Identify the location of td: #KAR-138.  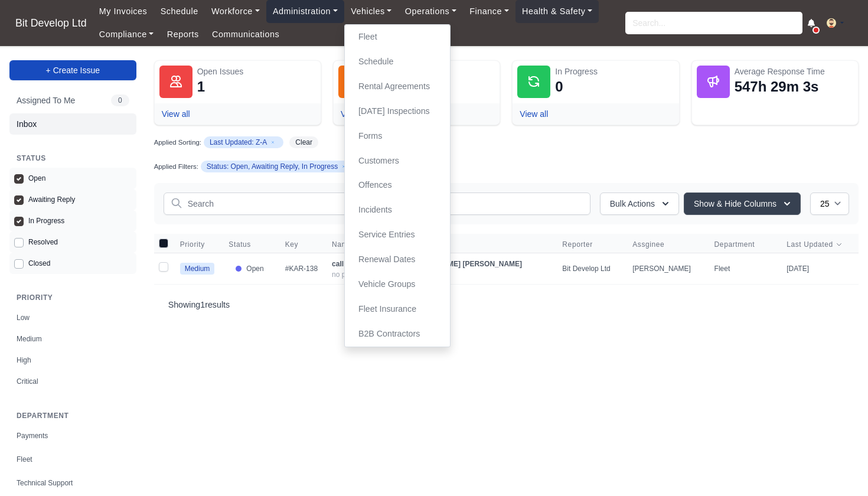
(301, 268).